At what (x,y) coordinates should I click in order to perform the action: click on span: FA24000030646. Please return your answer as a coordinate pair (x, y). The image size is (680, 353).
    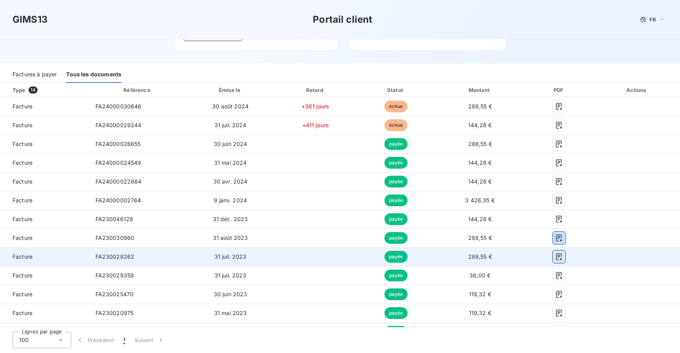
    Looking at the image, I should click on (119, 106).